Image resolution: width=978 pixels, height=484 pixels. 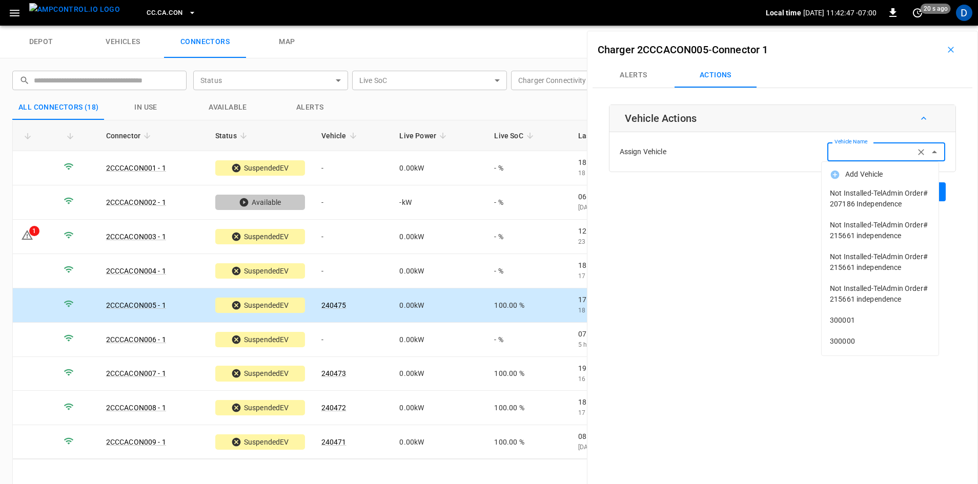 I want to click on label: Vehicle Name, so click(x=851, y=142).